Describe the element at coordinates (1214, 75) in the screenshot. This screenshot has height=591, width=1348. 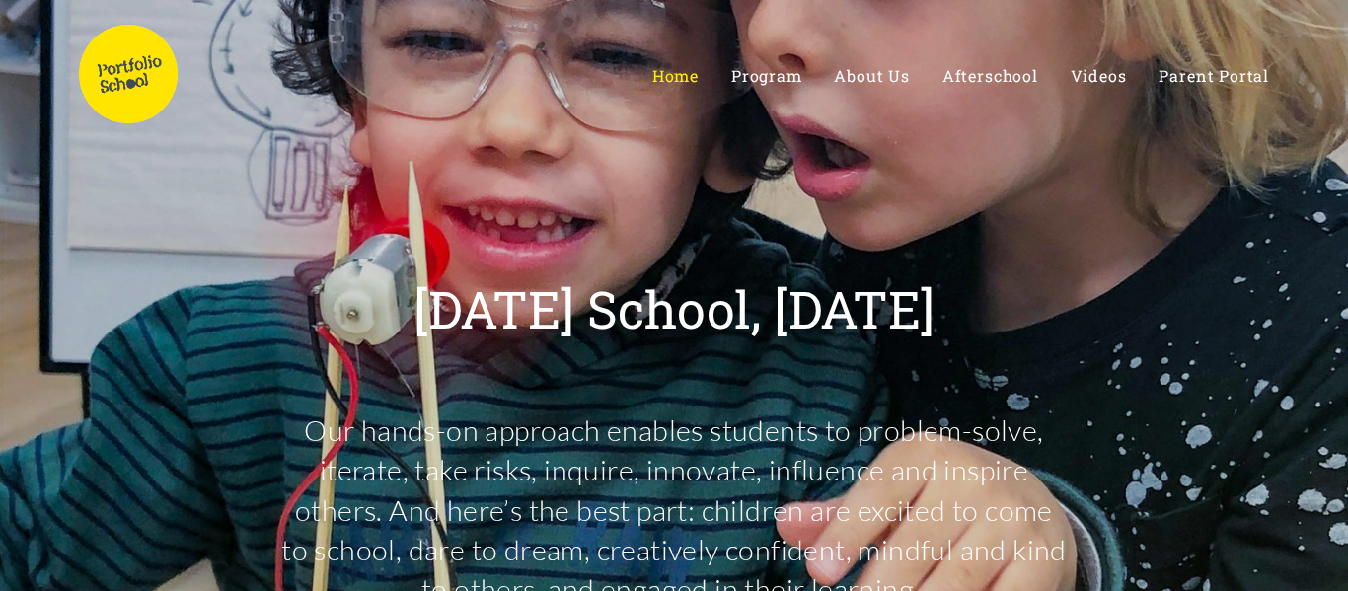
I see `span: Parent Portal` at that location.